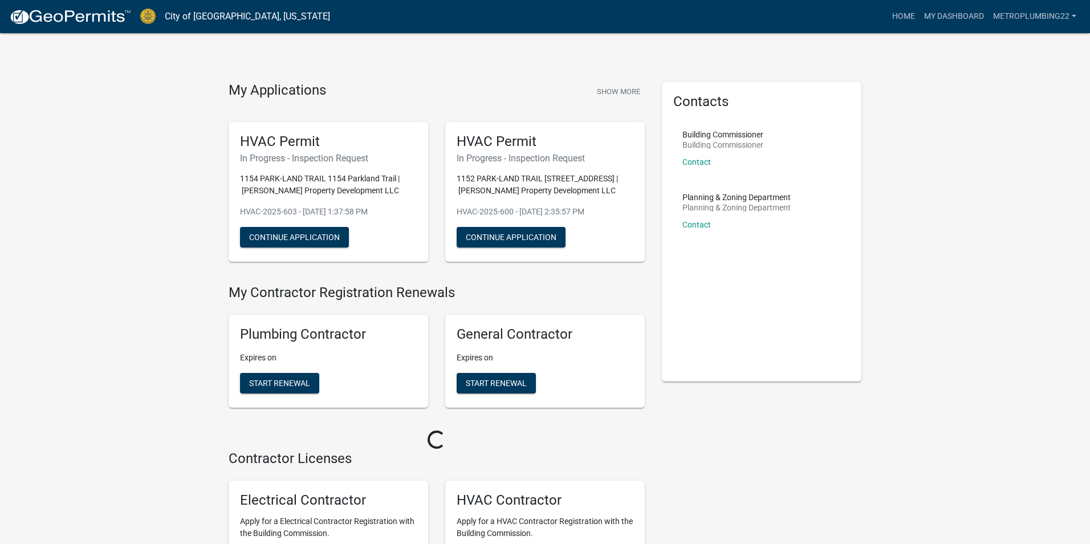  What do you see at coordinates (148, 16) in the screenshot?
I see `img: City of Jeffersonville, Indiana` at bounding box center [148, 16].